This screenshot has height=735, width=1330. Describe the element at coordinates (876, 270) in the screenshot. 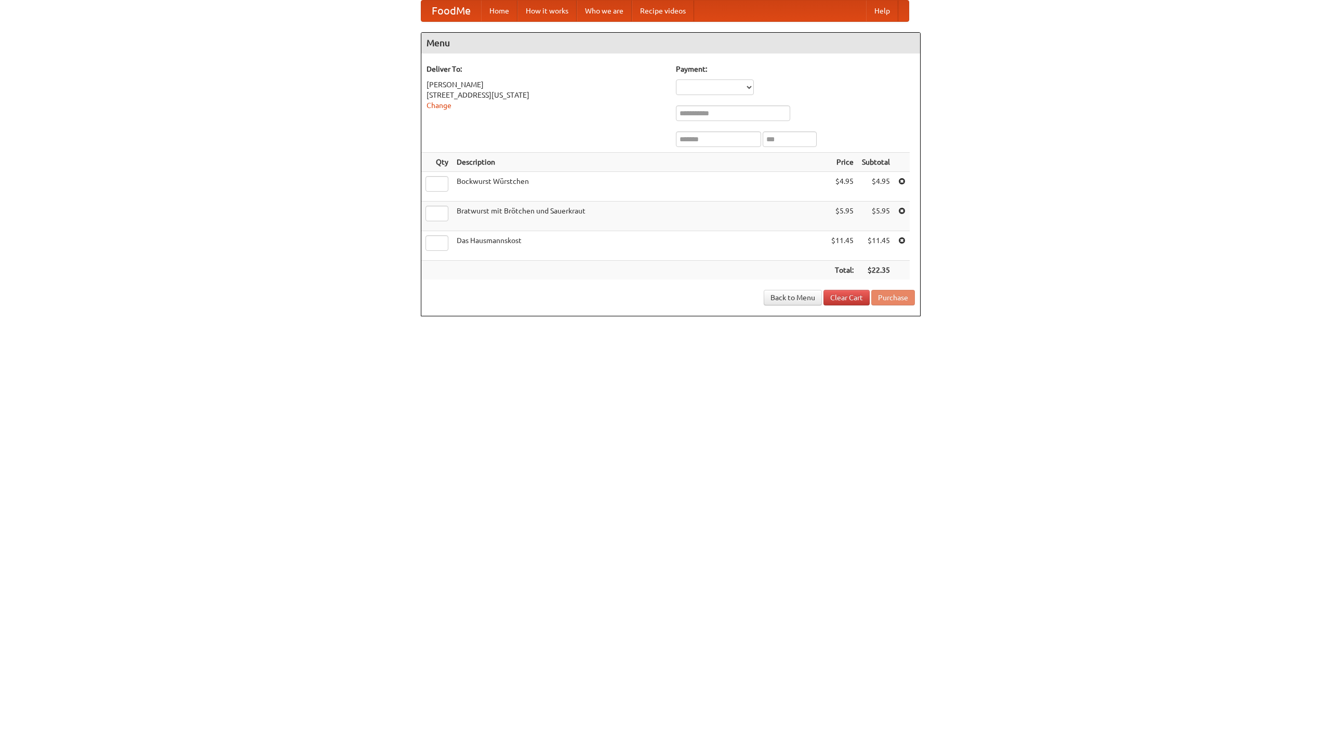

I see `th: $22.35` at that location.